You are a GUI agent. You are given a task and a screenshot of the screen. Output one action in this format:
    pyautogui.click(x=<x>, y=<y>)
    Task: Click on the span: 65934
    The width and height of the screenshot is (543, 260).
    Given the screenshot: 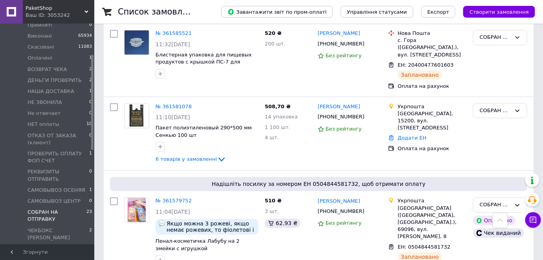 What is the action you would take?
    pyautogui.click(x=85, y=36)
    